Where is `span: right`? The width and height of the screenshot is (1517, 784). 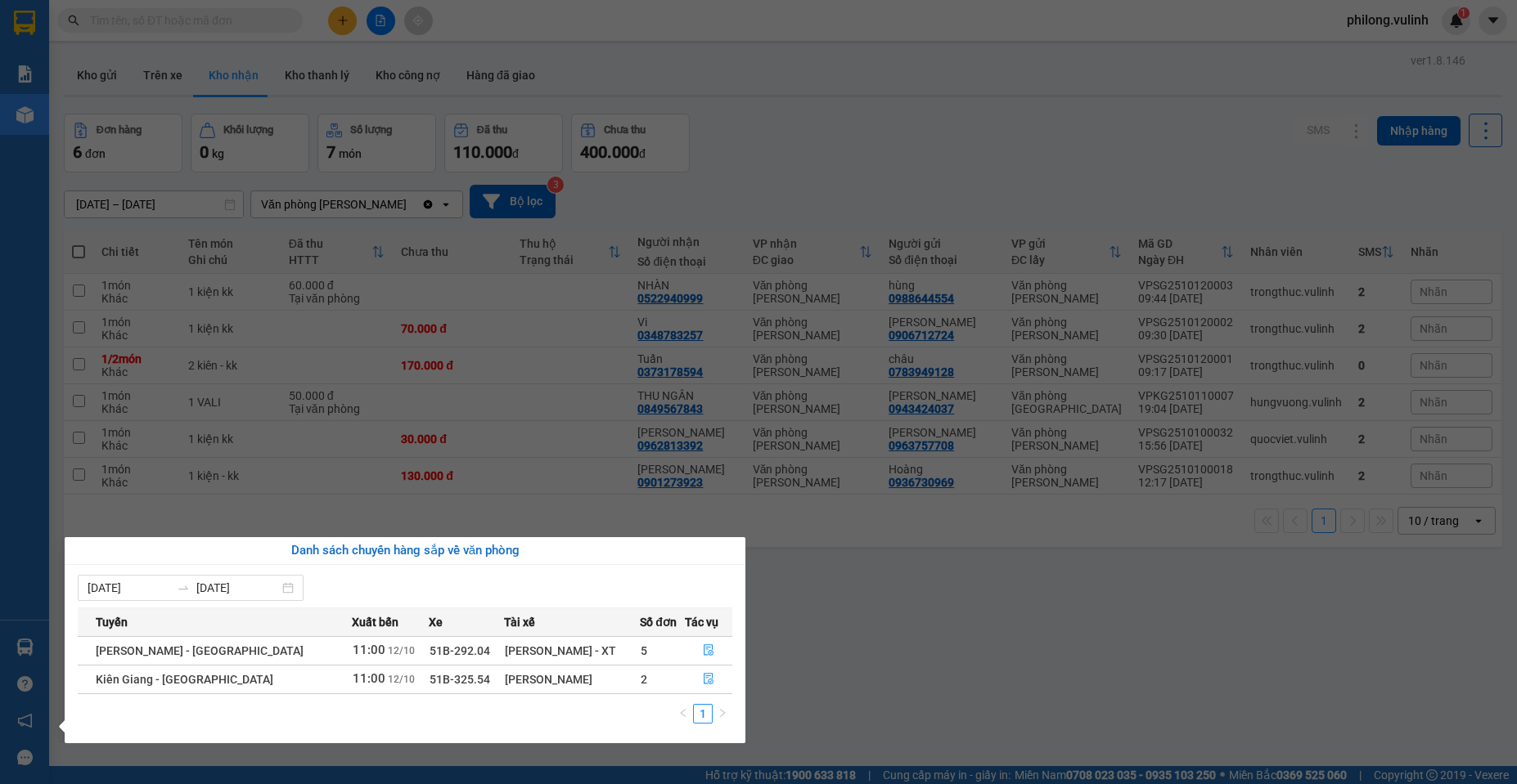
span: right is located at coordinates (723, 713).